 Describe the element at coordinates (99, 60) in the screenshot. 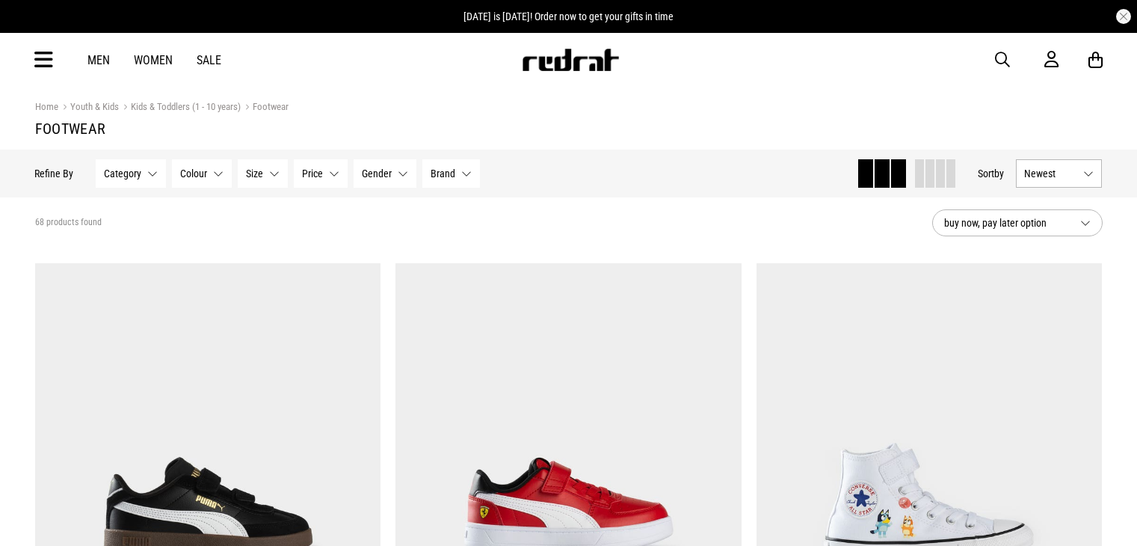

I see `a: Men` at that location.